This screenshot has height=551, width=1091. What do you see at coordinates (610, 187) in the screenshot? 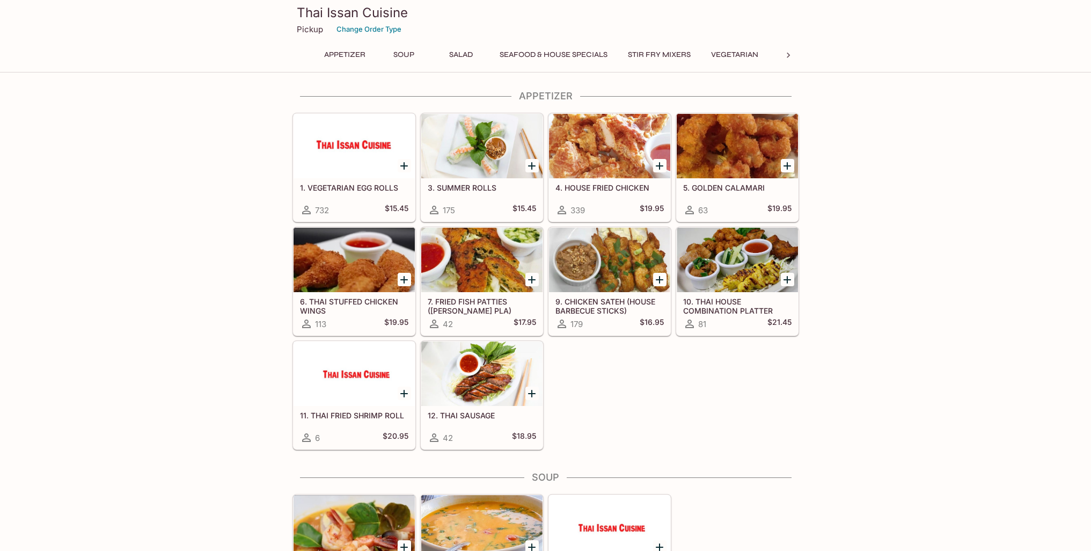
I see `h5: 4. HOUSE FRIED CHICKEN` at bounding box center [610, 187].